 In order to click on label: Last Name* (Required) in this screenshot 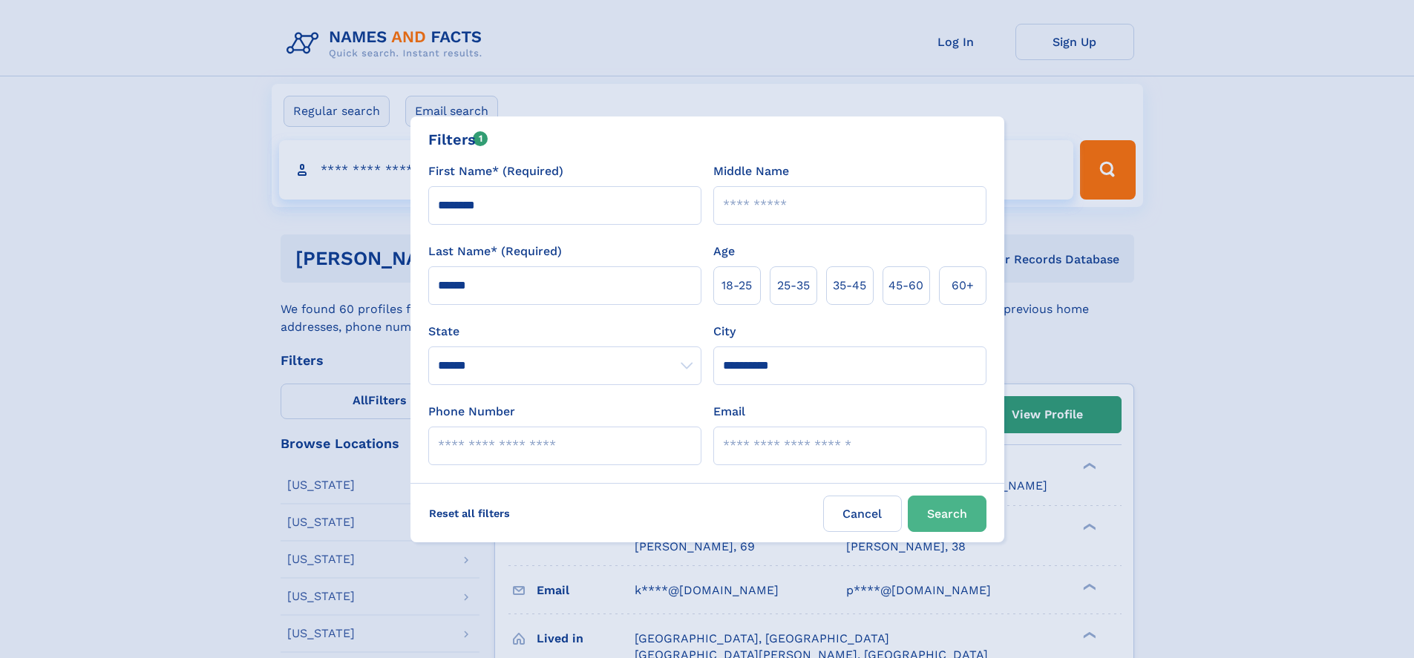, I will do `click(495, 252)`.